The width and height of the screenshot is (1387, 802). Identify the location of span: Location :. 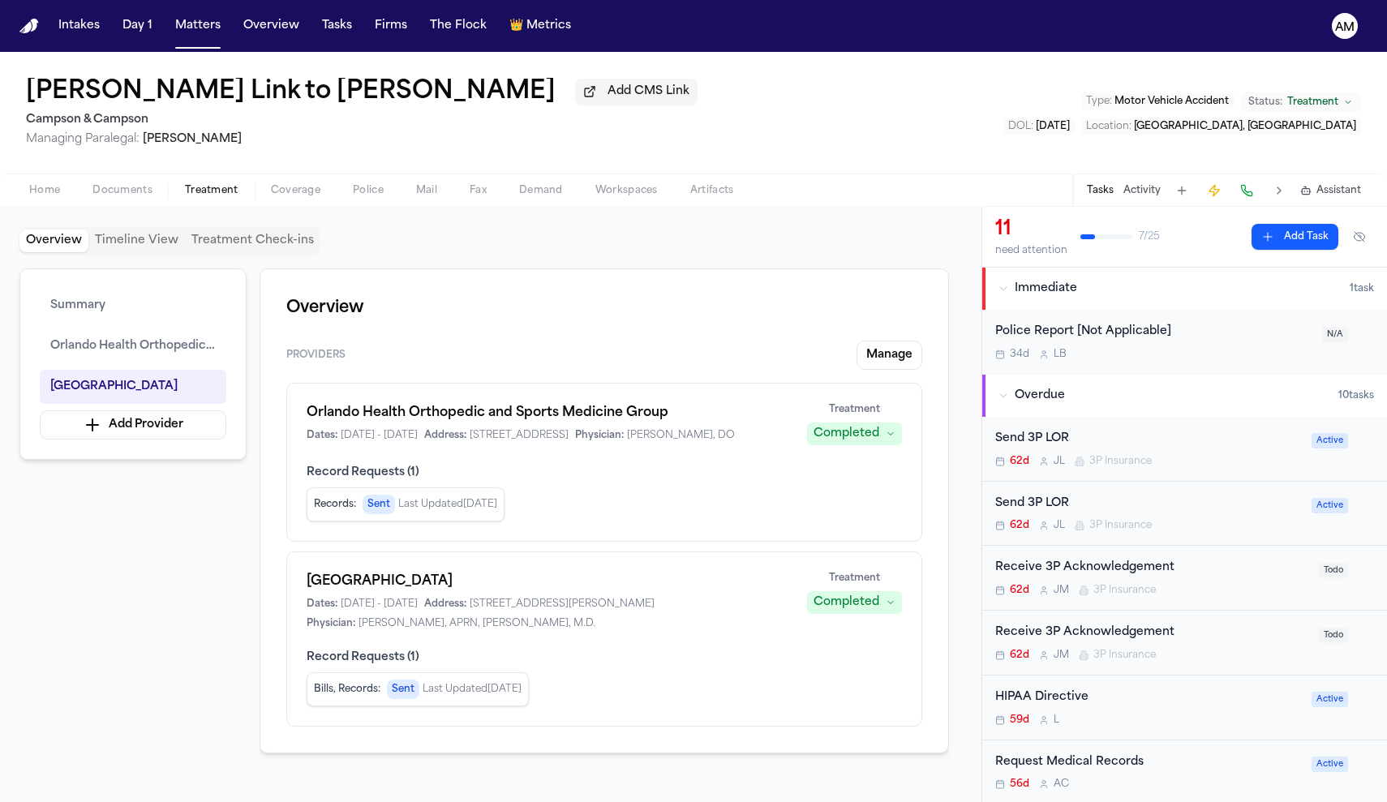
(1109, 127).